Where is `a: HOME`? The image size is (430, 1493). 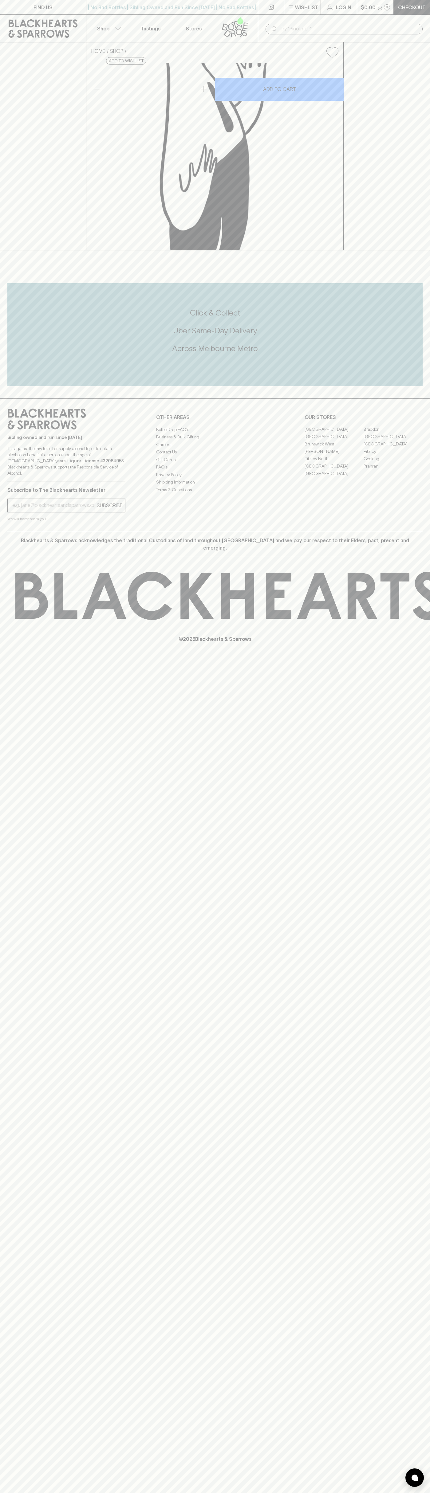
a: HOME is located at coordinates (98, 51).